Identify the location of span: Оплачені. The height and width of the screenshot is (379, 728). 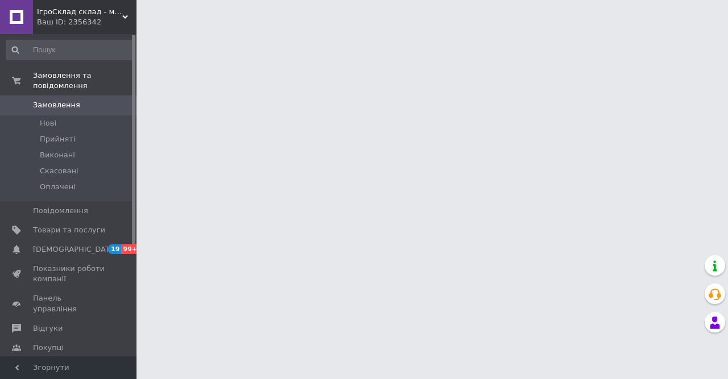
(57, 187).